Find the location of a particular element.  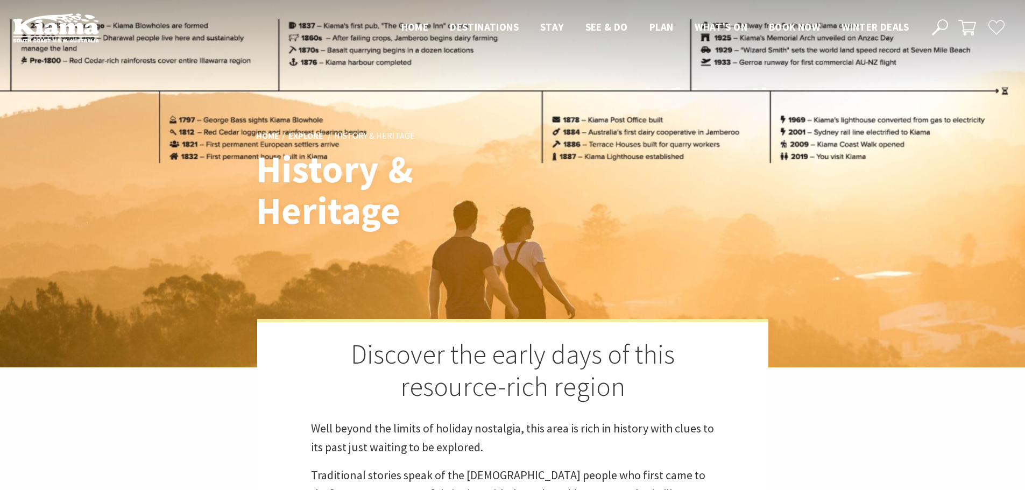

span: Stay is located at coordinates (552, 27).